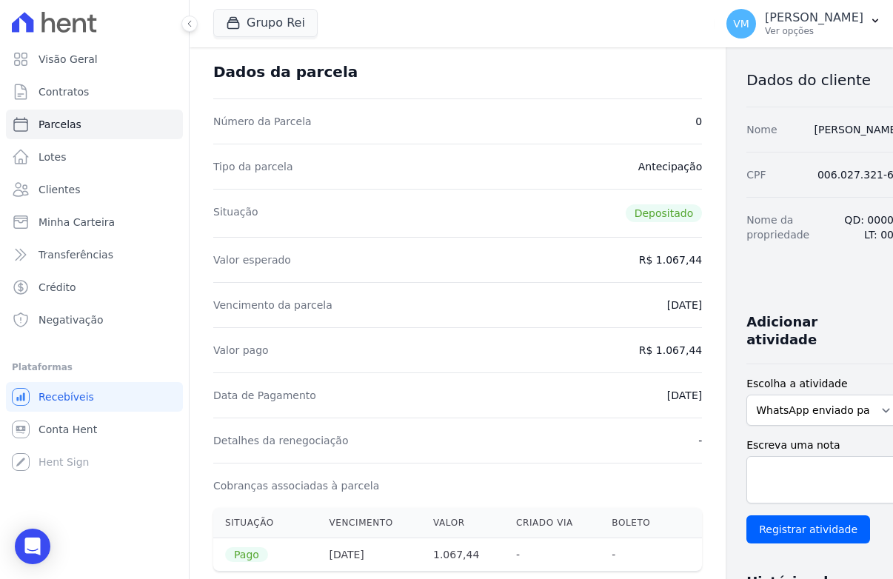 The height and width of the screenshot is (579, 893). What do you see at coordinates (59, 190) in the screenshot?
I see `span: Clientes` at bounding box center [59, 190].